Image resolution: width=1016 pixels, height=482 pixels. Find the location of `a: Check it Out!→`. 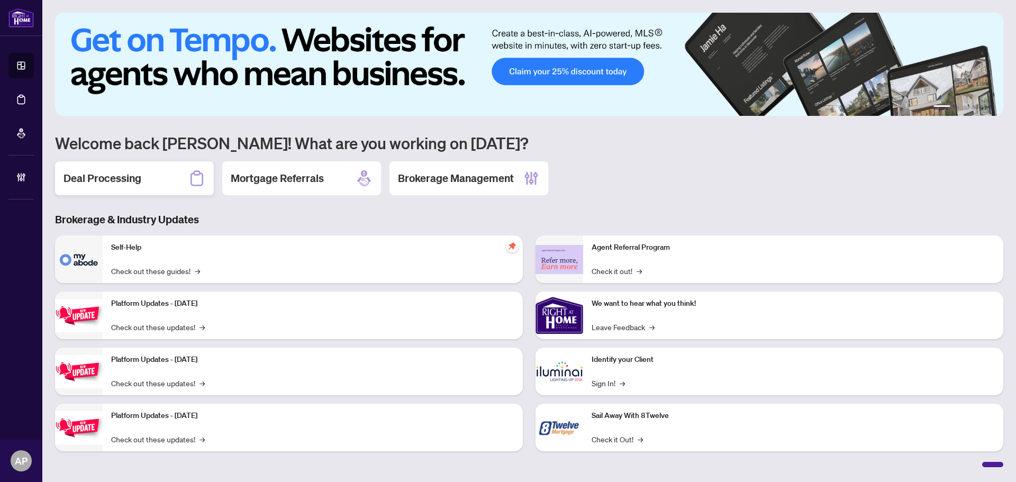

a: Check it Out!→ is located at coordinates (617, 439).